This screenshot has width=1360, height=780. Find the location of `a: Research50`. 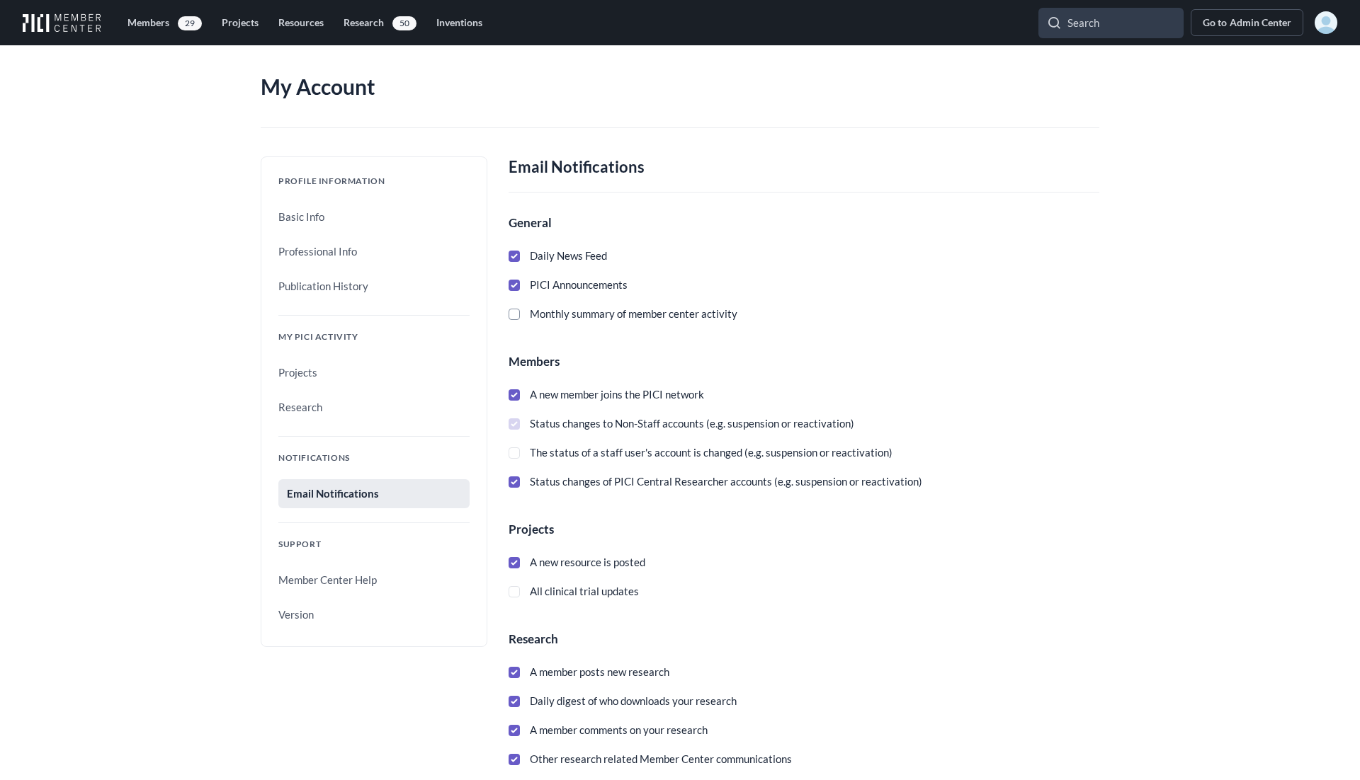

a: Research50 is located at coordinates (380, 23).